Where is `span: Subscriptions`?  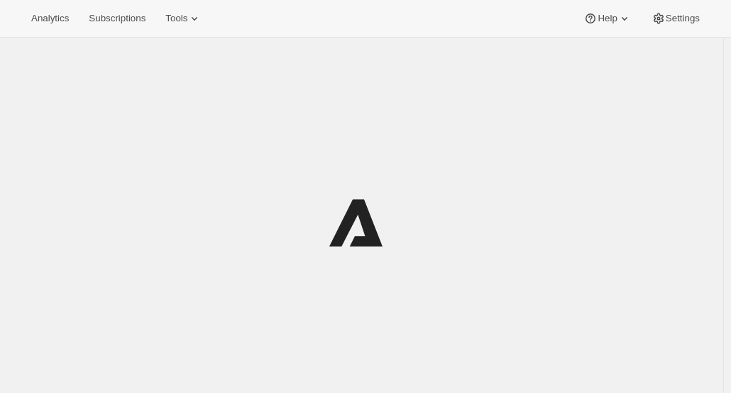 span: Subscriptions is located at coordinates (117, 18).